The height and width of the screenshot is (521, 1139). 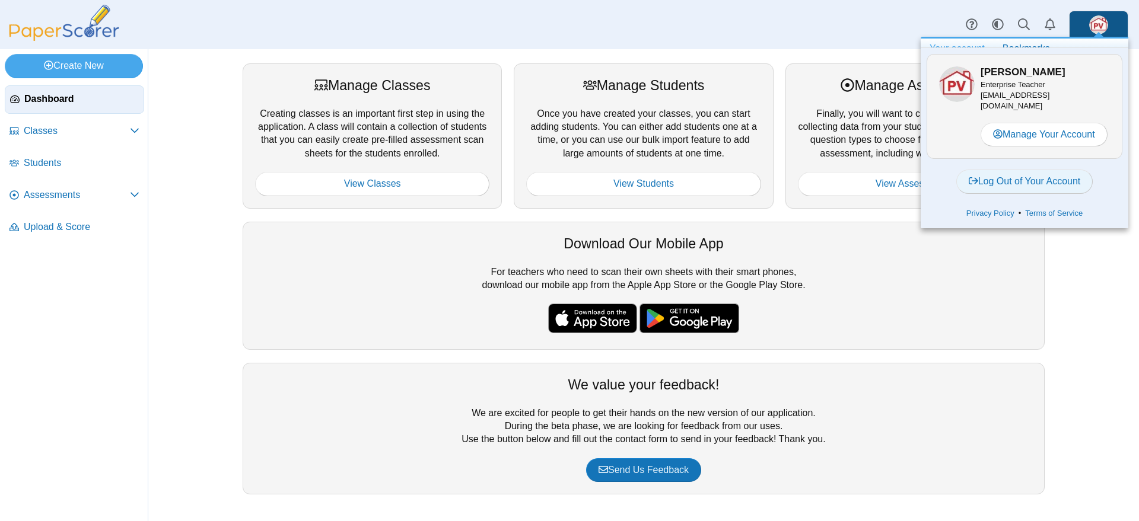 I want to click on span: Send Us Feedback, so click(x=643, y=470).